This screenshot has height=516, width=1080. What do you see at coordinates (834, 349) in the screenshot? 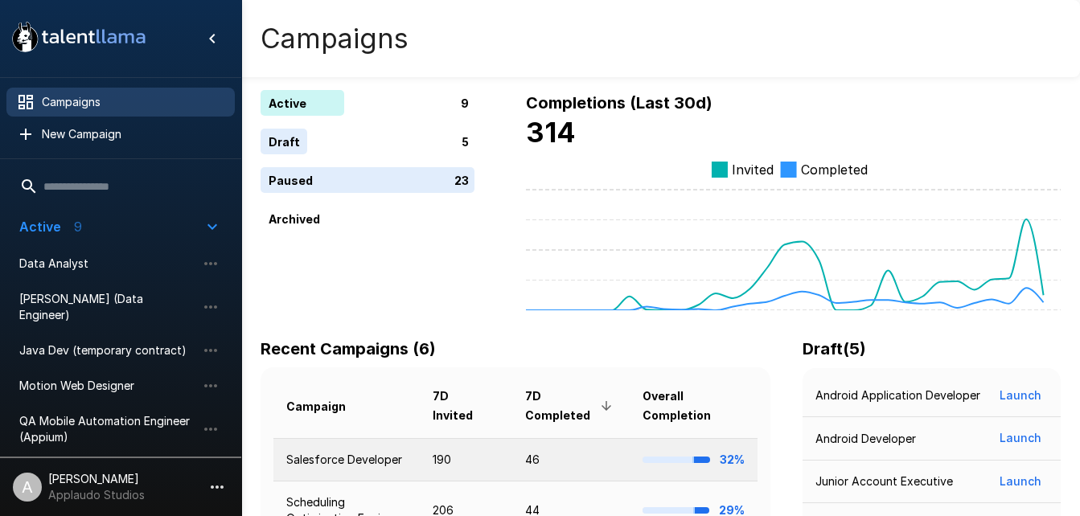
I see `b: Draft ( 5 )` at bounding box center [834, 349].